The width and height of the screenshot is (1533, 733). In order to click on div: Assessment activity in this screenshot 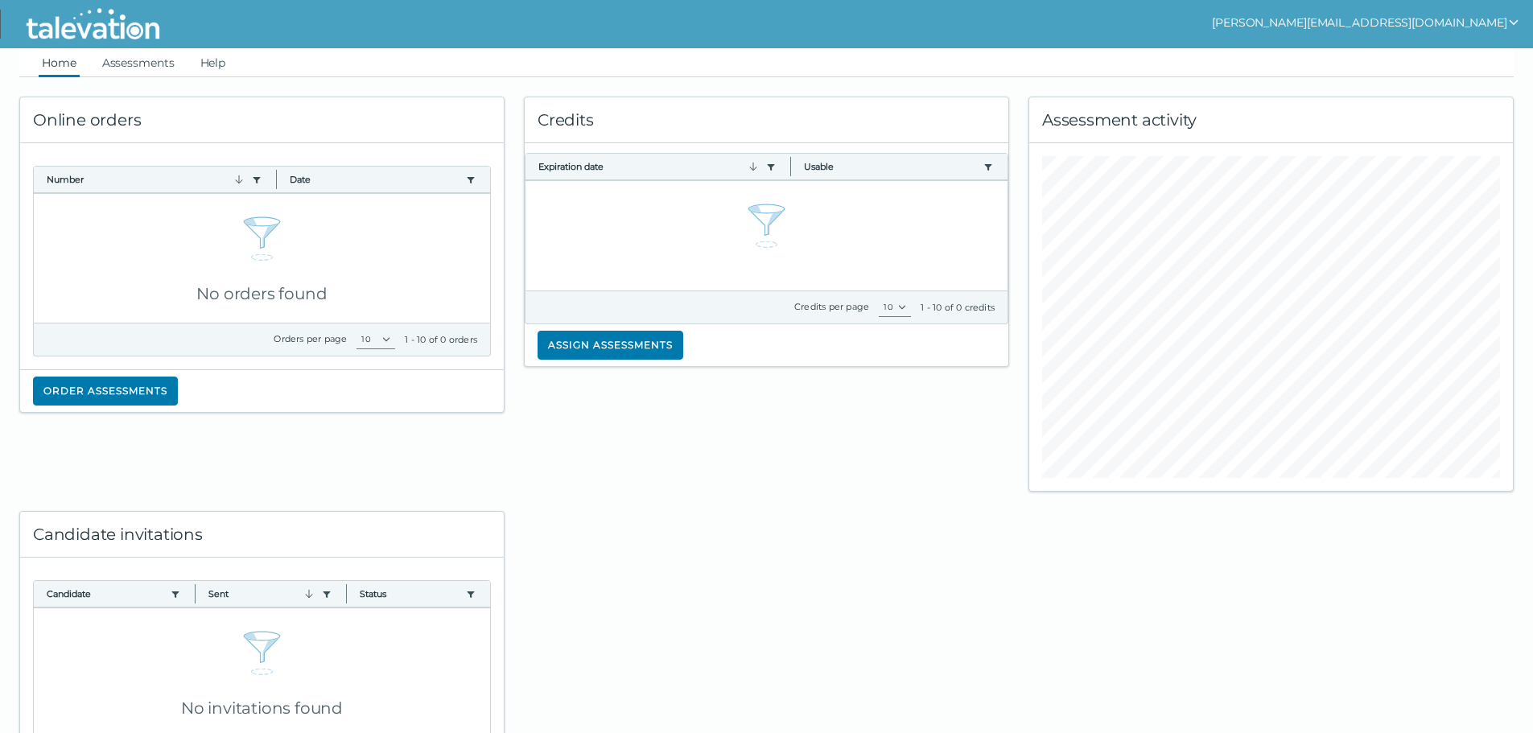, I will do `click(1271, 120)`.